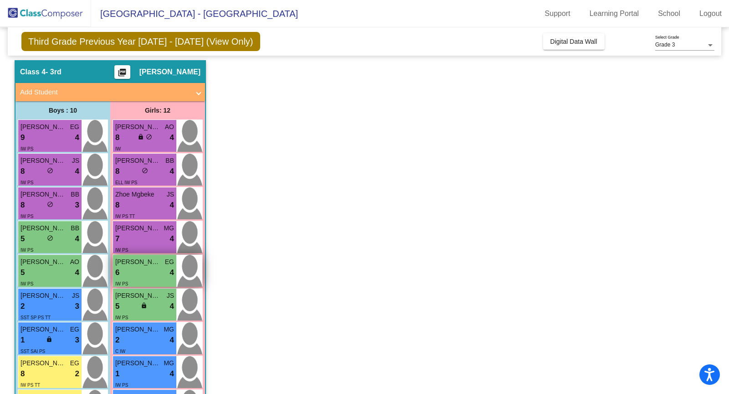  What do you see at coordinates (122, 72) in the screenshot?
I see `button: Print Students Details` at bounding box center [122, 72].